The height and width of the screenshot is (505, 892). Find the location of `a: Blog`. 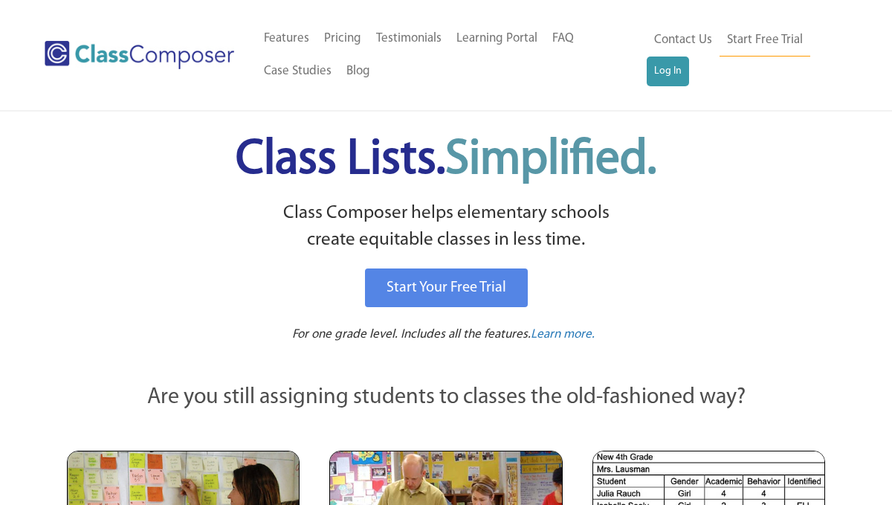

a: Blog is located at coordinates (358, 71).